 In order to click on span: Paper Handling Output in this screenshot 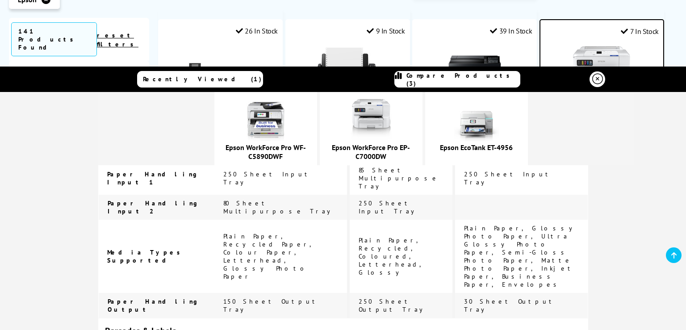, I will do `click(154, 306)`.